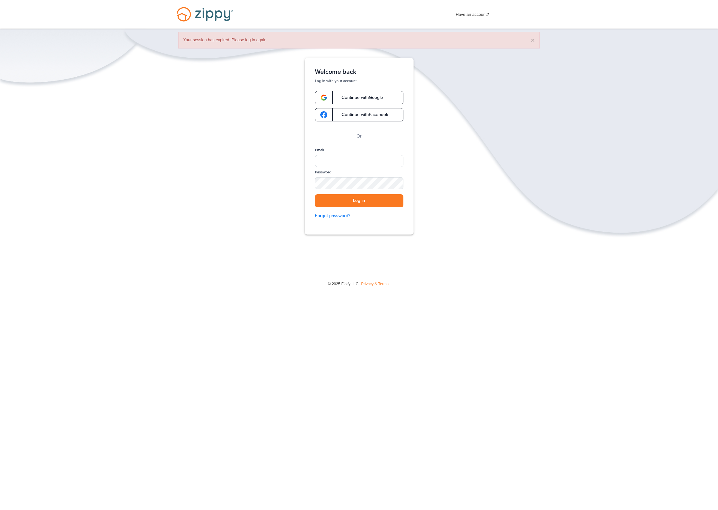 The image size is (718, 510). I want to click on label: Email, so click(319, 150).